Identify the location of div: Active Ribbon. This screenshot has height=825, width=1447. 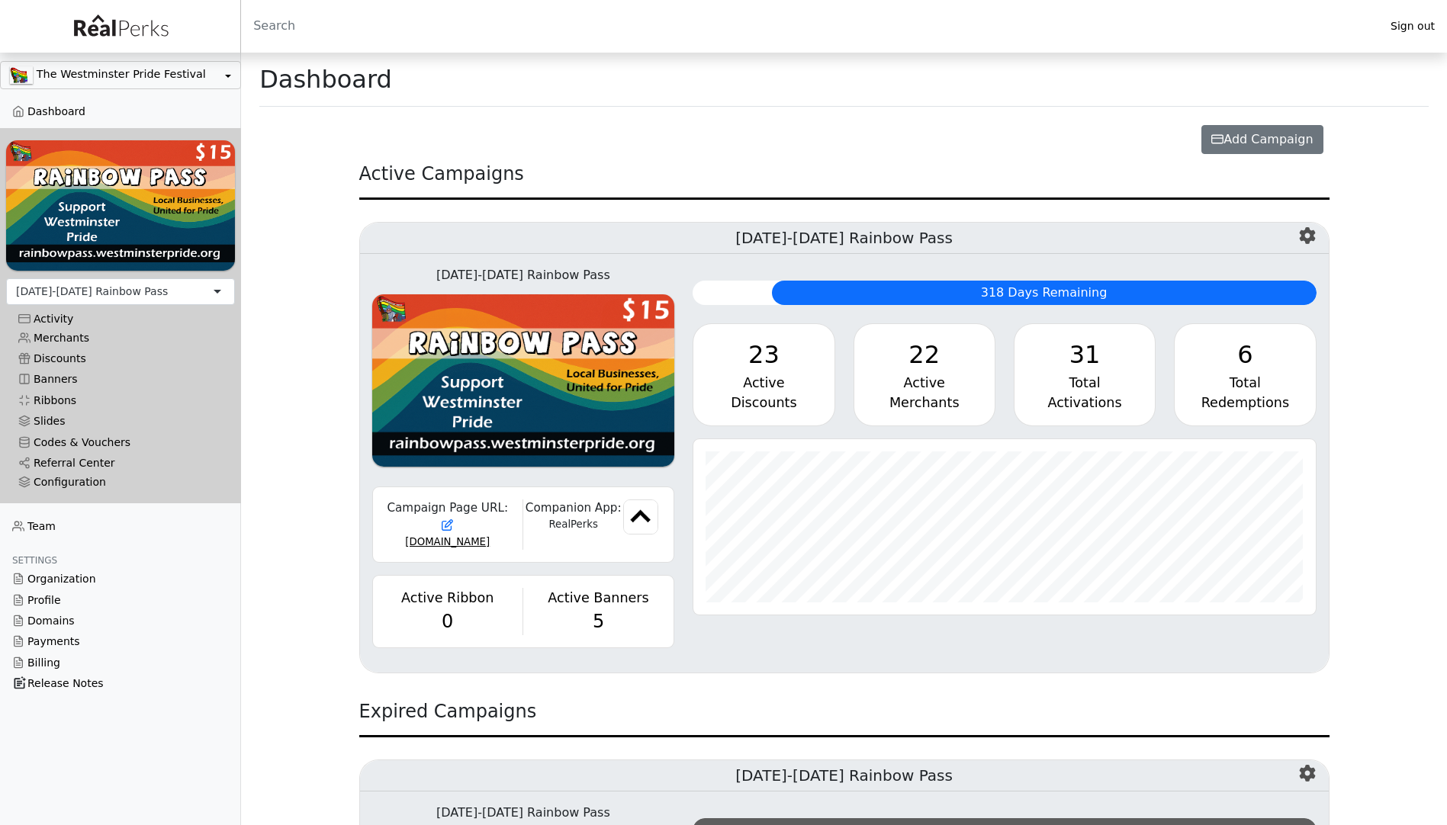
(448, 598).